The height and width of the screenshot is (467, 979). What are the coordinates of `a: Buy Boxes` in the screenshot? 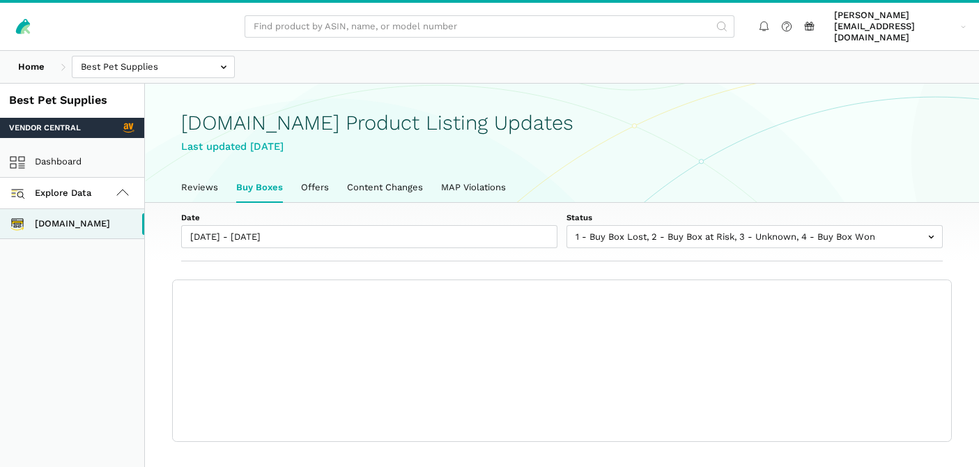 It's located at (259, 187).